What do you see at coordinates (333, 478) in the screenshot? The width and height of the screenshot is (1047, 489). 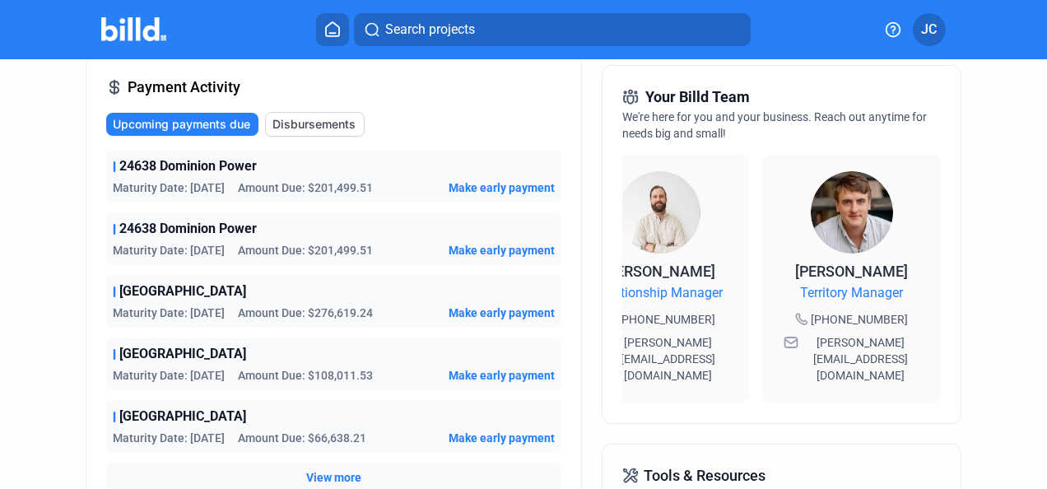 I see `span: View more` at bounding box center [333, 478].